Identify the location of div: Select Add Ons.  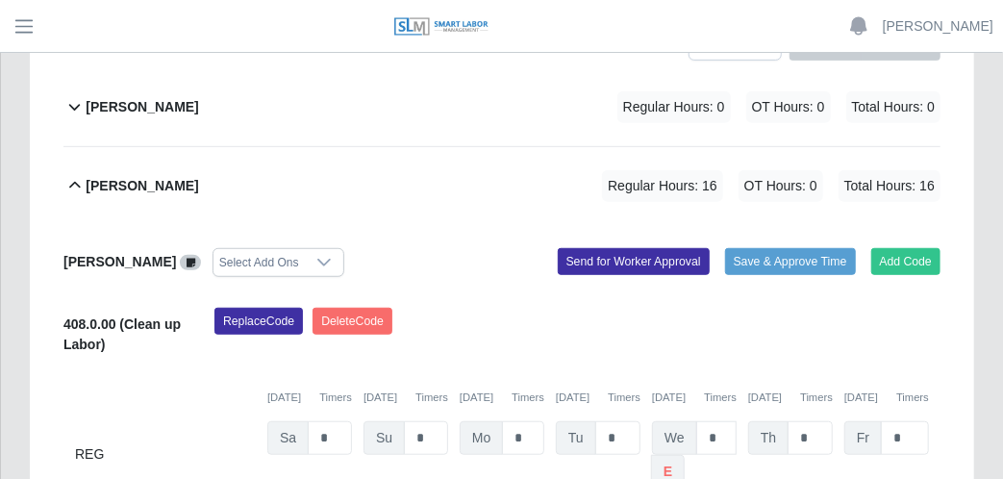
(259, 263).